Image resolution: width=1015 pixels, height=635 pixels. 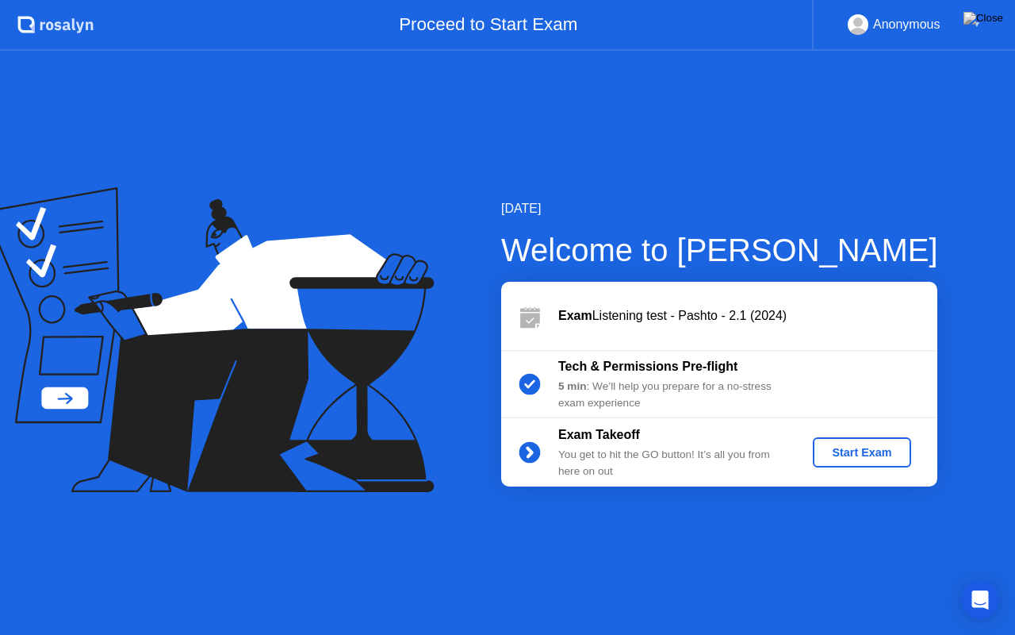 What do you see at coordinates (907, 25) in the screenshot?
I see `div: Anonymous` at bounding box center [907, 25].